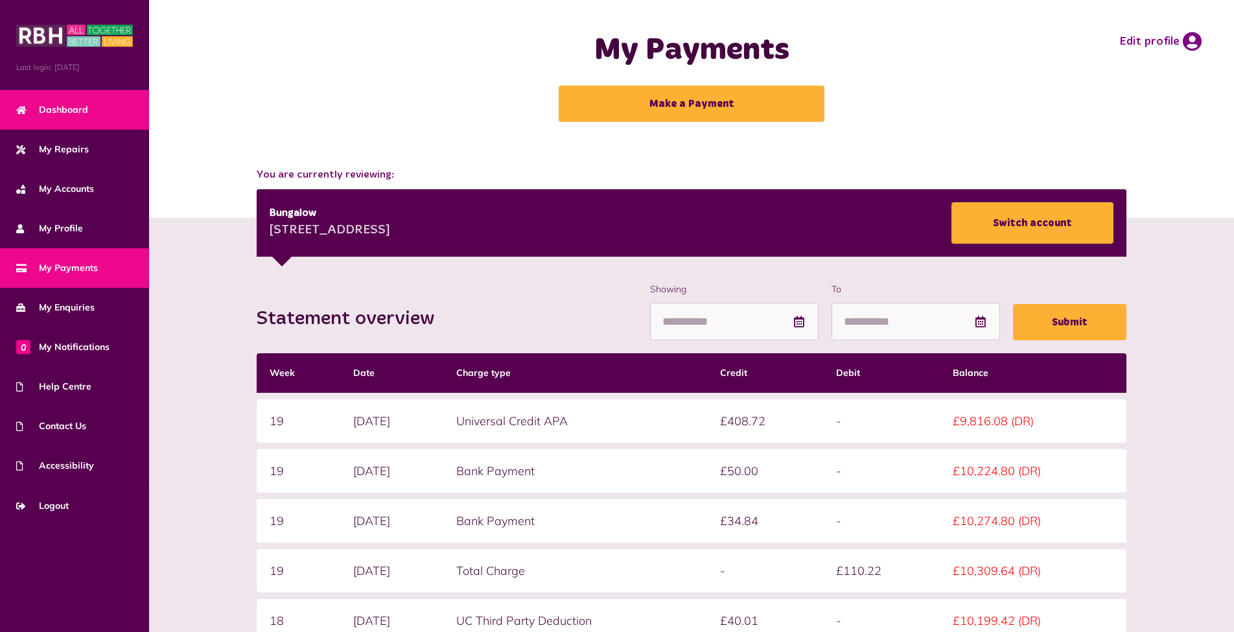 The height and width of the screenshot is (632, 1234). I want to click on span: My Accounts, so click(55, 189).